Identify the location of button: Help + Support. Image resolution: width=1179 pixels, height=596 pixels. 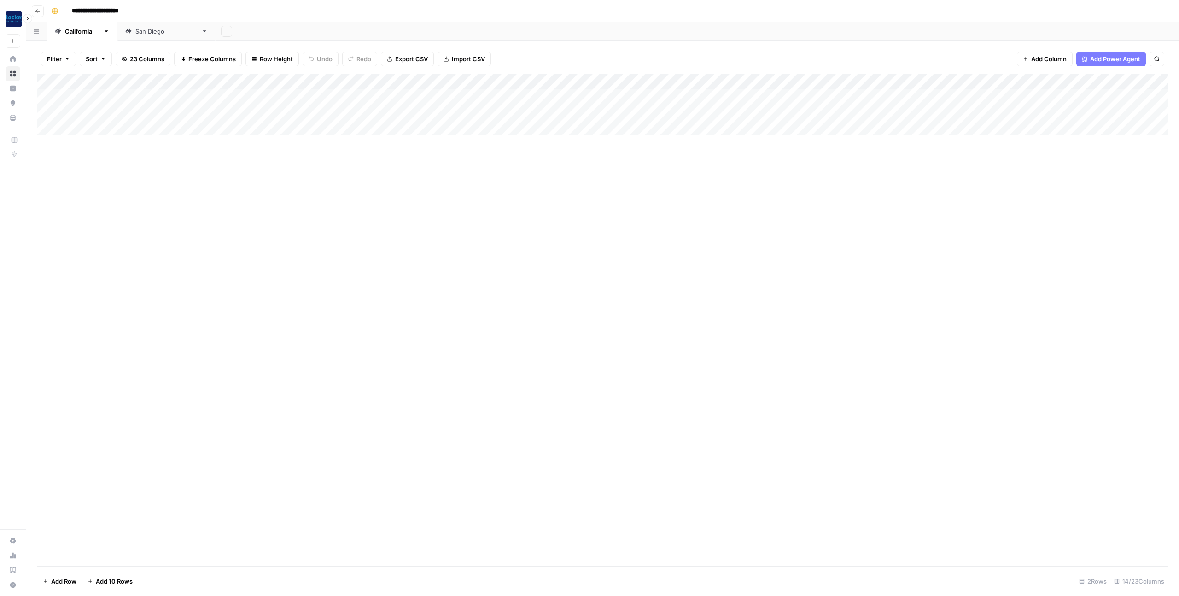
(13, 585).